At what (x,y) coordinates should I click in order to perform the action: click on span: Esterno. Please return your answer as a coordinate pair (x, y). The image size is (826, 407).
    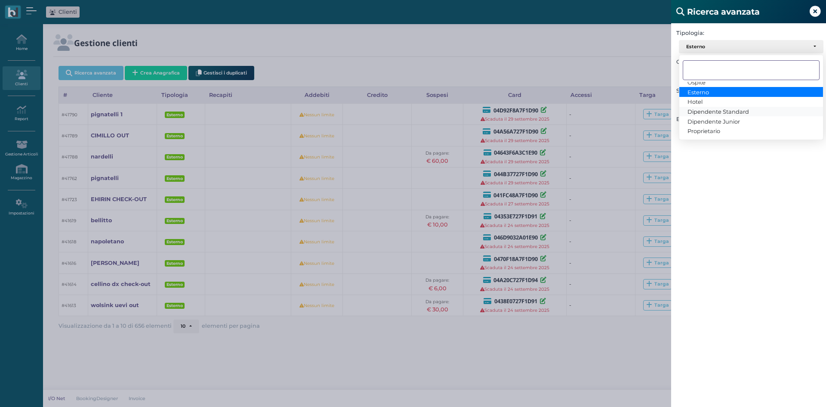
    Looking at the image, I should click on (698, 92).